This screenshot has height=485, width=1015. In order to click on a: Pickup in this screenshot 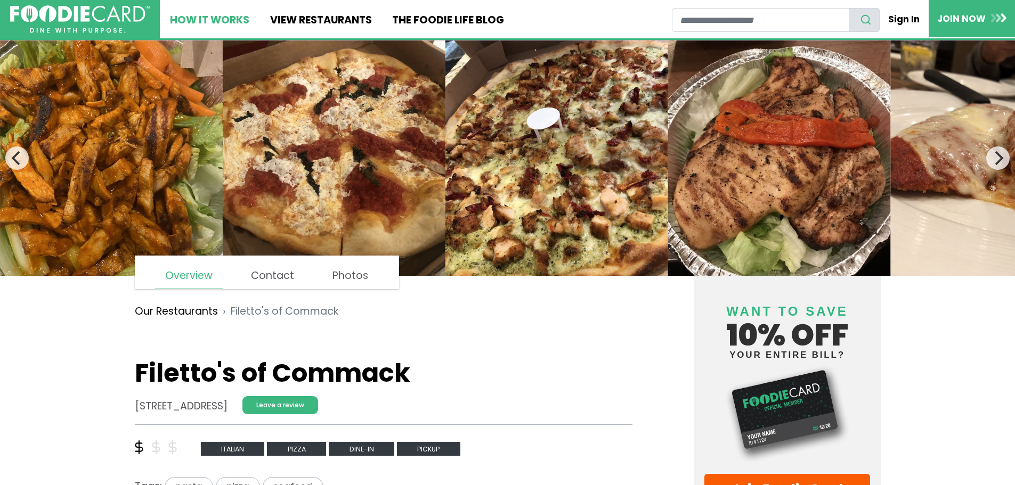, I will do `click(428, 448)`.